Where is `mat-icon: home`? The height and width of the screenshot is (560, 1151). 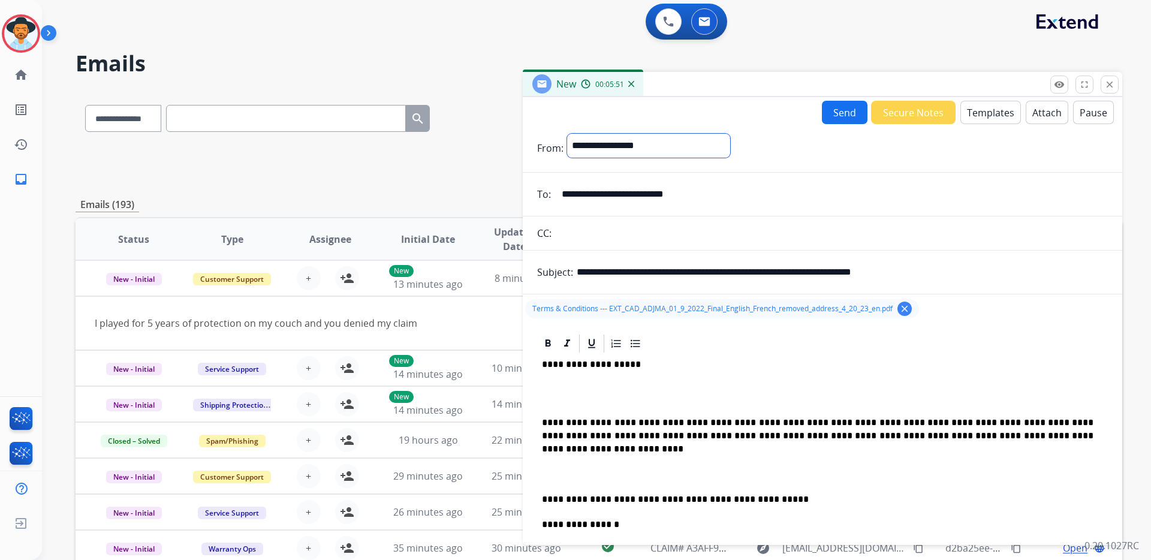 mat-icon: home is located at coordinates (21, 75).